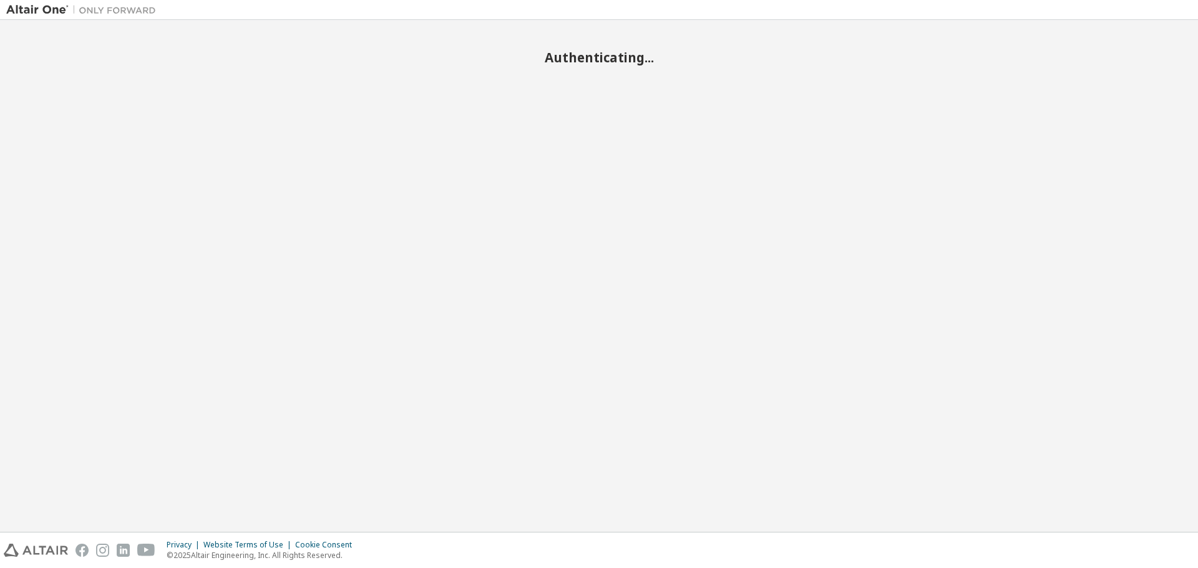 The width and height of the screenshot is (1198, 568). Describe the element at coordinates (102, 550) in the screenshot. I see `img: instagram.svg` at that location.